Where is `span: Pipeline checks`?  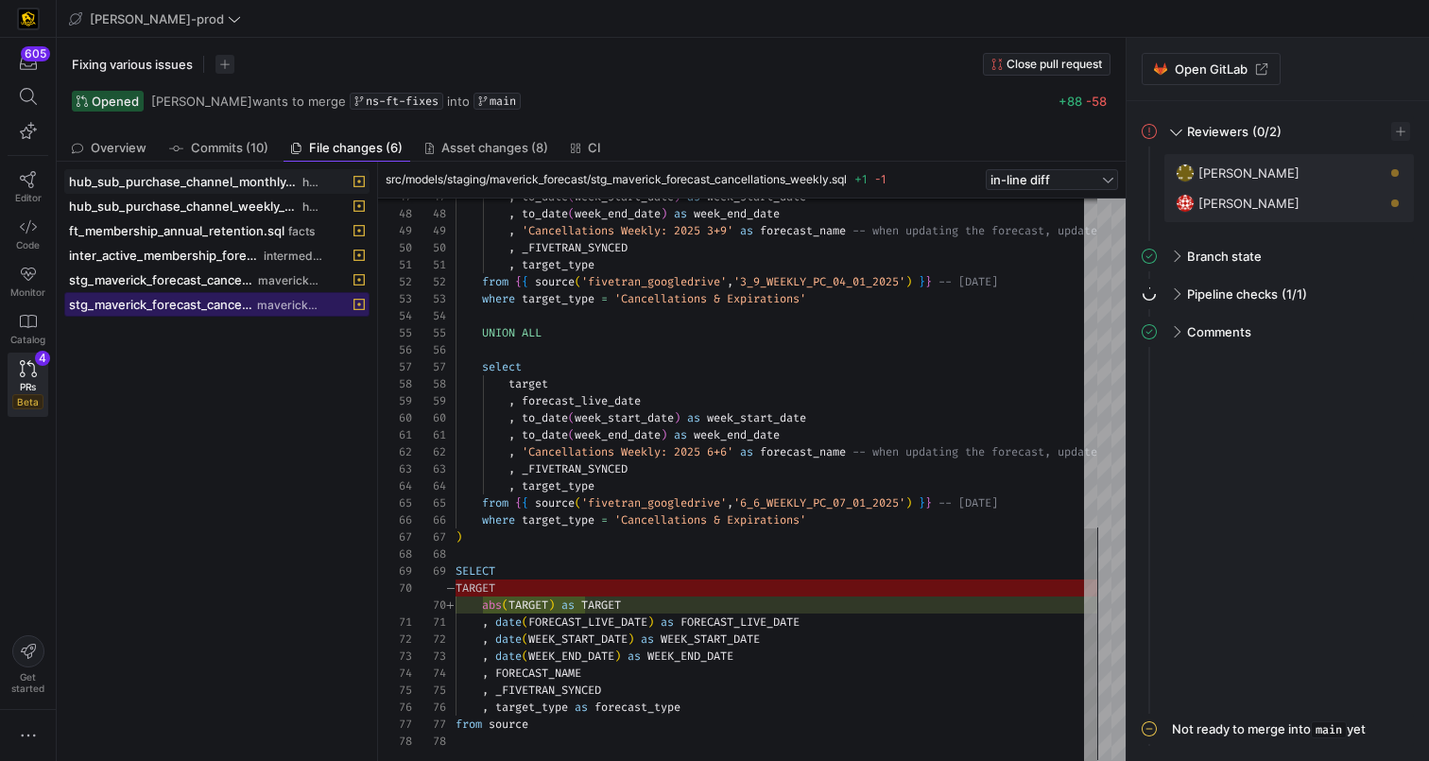 span: Pipeline checks is located at coordinates (1232, 294).